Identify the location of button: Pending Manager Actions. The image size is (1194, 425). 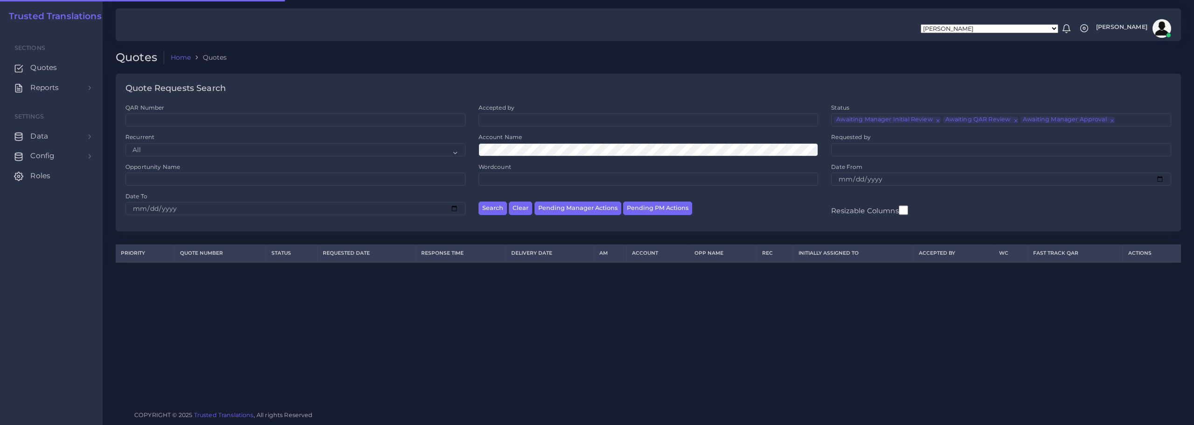
(578, 208).